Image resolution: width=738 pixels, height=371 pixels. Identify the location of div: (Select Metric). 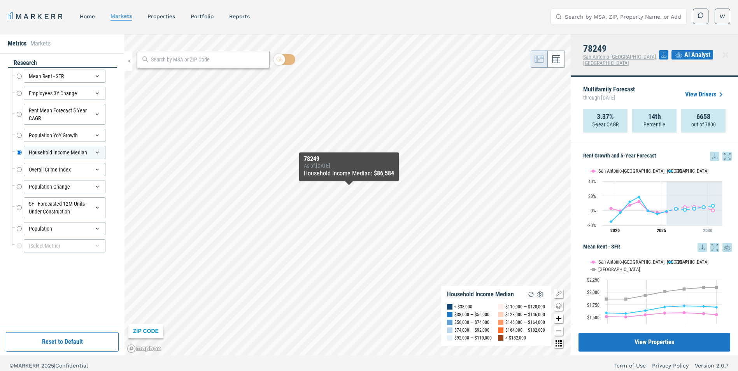
(65, 246).